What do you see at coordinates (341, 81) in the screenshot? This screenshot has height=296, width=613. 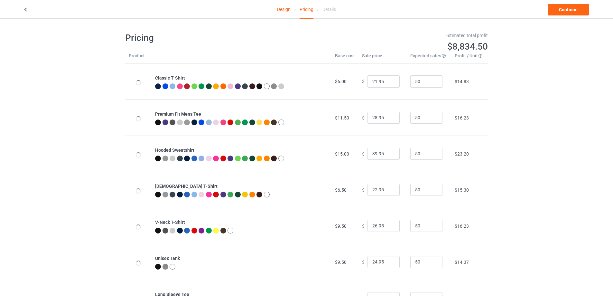 I see `span: $6.00` at bounding box center [341, 81].